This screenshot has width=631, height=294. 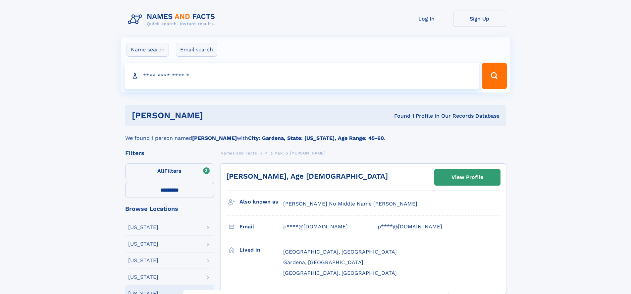 I want to click on span: All, so click(x=161, y=170).